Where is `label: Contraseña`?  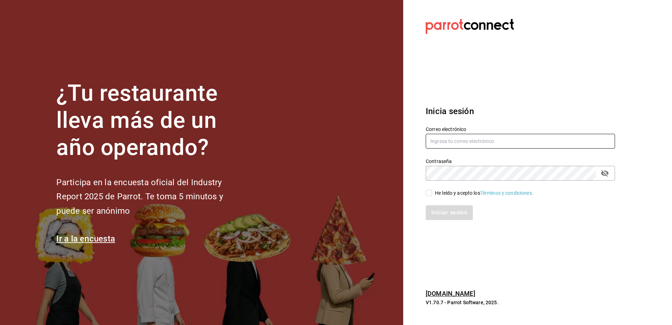 label: Contraseña is located at coordinates (520, 161).